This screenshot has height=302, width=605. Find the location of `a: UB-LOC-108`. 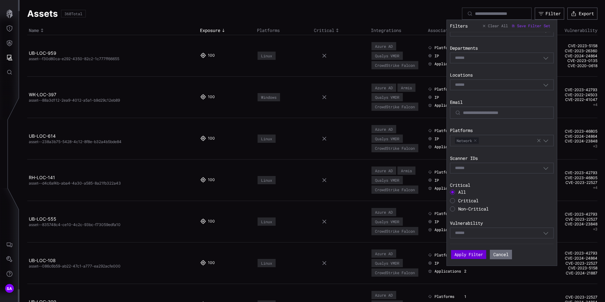

a: UB-LOC-108 is located at coordinates (42, 260).